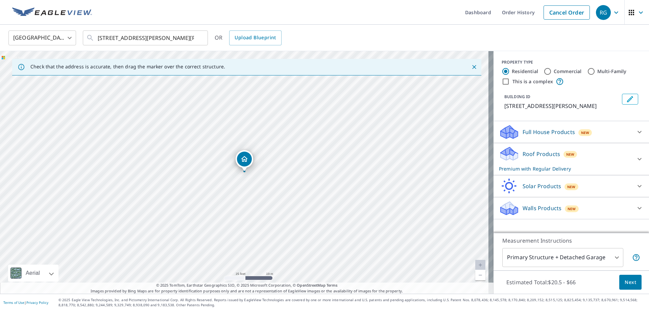  Describe the element at coordinates (572, 186) in the screenshot. I see `div: Solar ProductsNew` at that location.